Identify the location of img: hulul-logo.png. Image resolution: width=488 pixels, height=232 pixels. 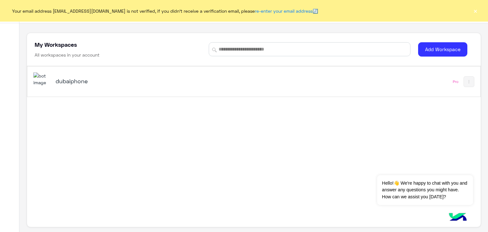
(458, 218).